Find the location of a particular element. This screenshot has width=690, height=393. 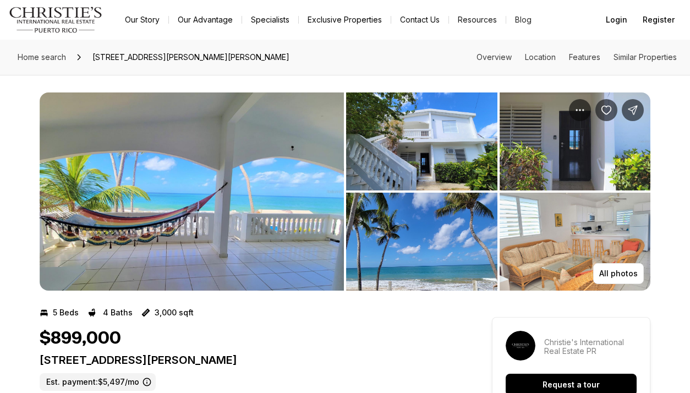

a: Our Story is located at coordinates (142, 20).